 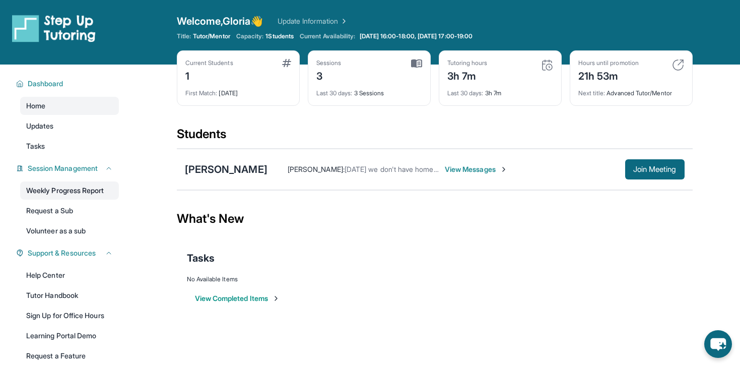 I want to click on div: Tutoring hours, so click(x=467, y=63).